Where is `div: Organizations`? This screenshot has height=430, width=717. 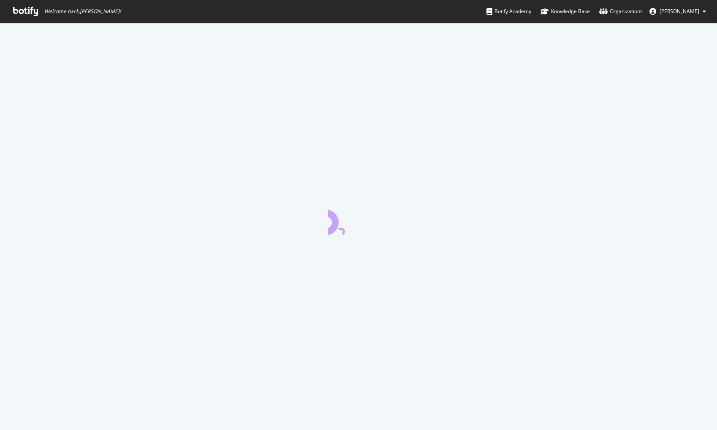
div: Organizations is located at coordinates (621, 11).